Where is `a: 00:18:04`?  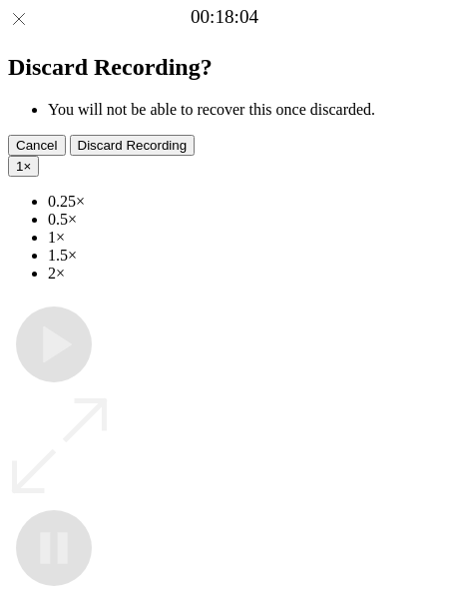
a: 00:18:04 is located at coordinates (225, 17).